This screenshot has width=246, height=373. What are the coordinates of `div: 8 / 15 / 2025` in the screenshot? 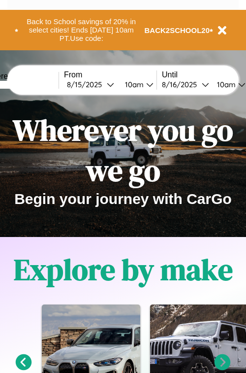 It's located at (87, 84).